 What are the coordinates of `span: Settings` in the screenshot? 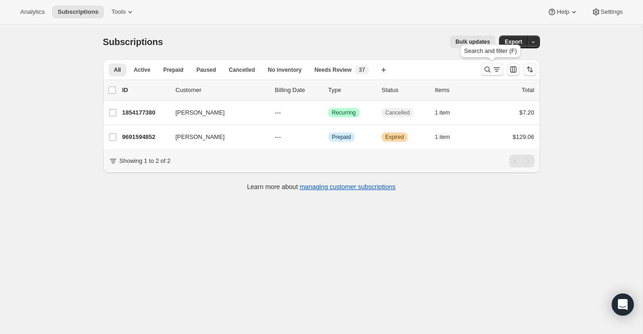 It's located at (612, 12).